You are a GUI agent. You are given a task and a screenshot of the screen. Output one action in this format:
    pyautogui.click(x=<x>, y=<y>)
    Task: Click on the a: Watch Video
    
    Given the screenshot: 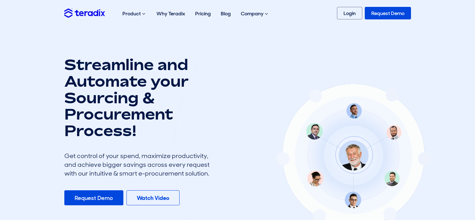 What is the action you would take?
    pyautogui.click(x=153, y=197)
    